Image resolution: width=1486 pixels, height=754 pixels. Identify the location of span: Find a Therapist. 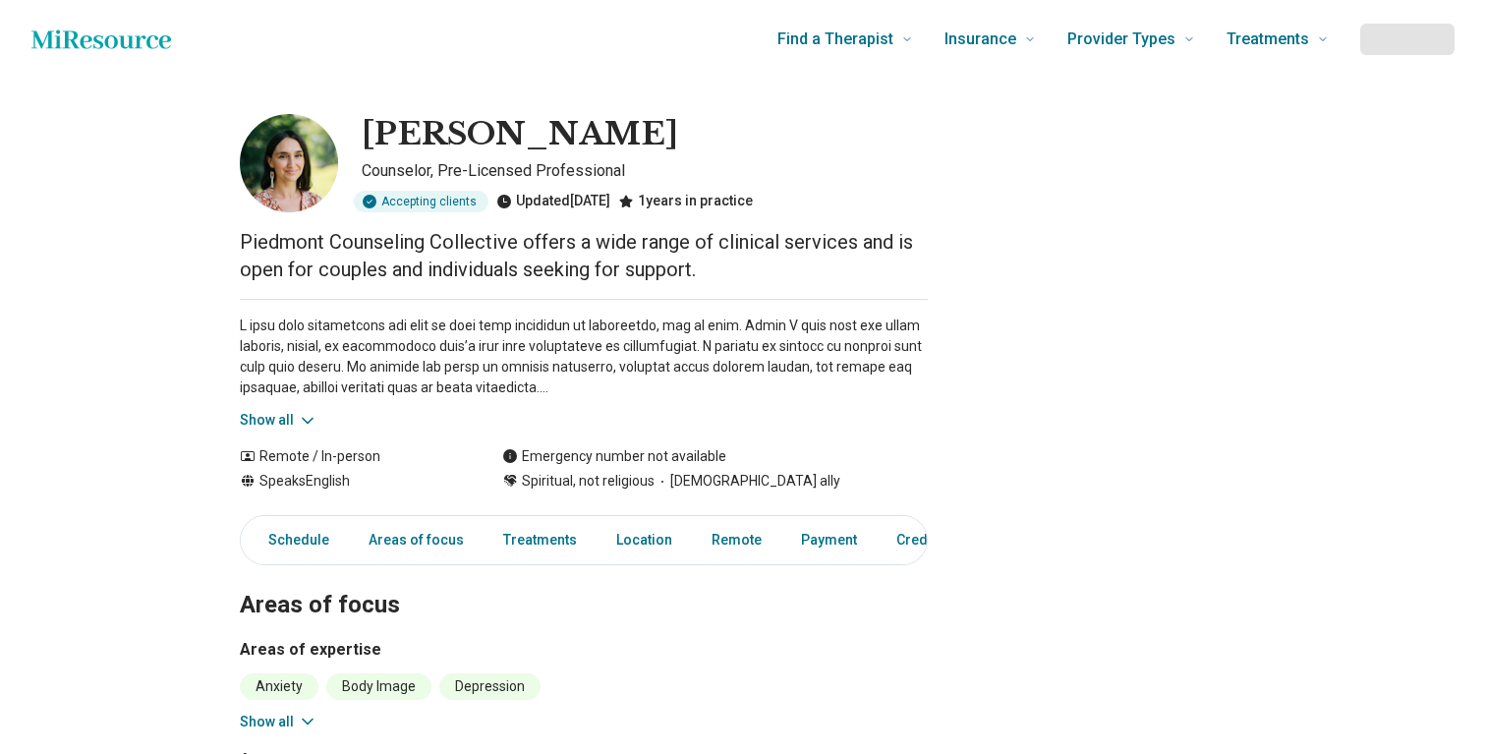
(835, 39).